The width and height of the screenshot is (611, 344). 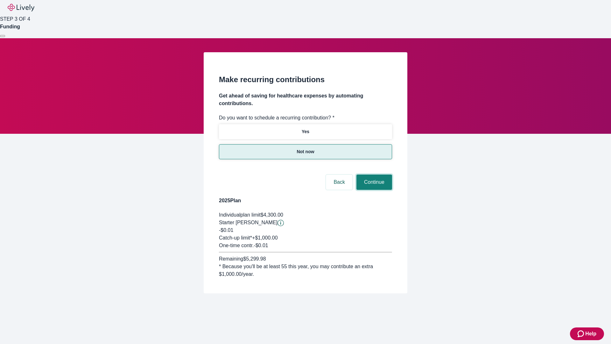 I want to click on button: Zendesk support iconHelp, so click(x=587, y=334).